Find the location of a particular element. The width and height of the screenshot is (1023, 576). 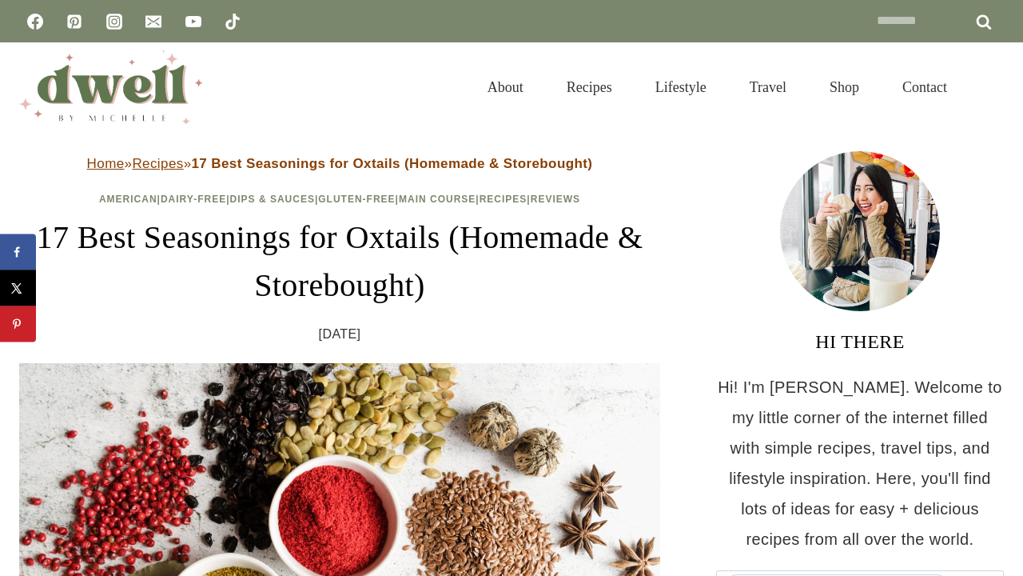

a: Shop is located at coordinates (844, 87).